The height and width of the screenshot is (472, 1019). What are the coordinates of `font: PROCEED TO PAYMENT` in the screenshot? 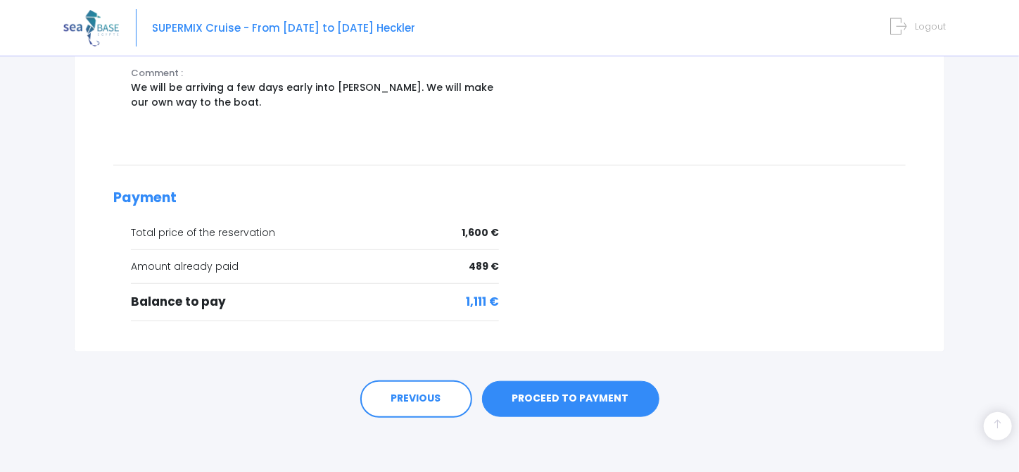 It's located at (571, 398).